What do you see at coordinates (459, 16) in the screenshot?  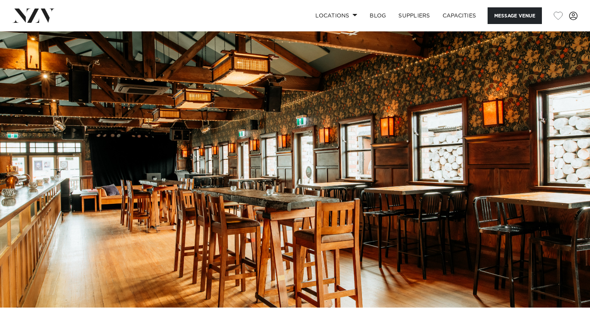 I see `a: Capacities` at bounding box center [459, 16].